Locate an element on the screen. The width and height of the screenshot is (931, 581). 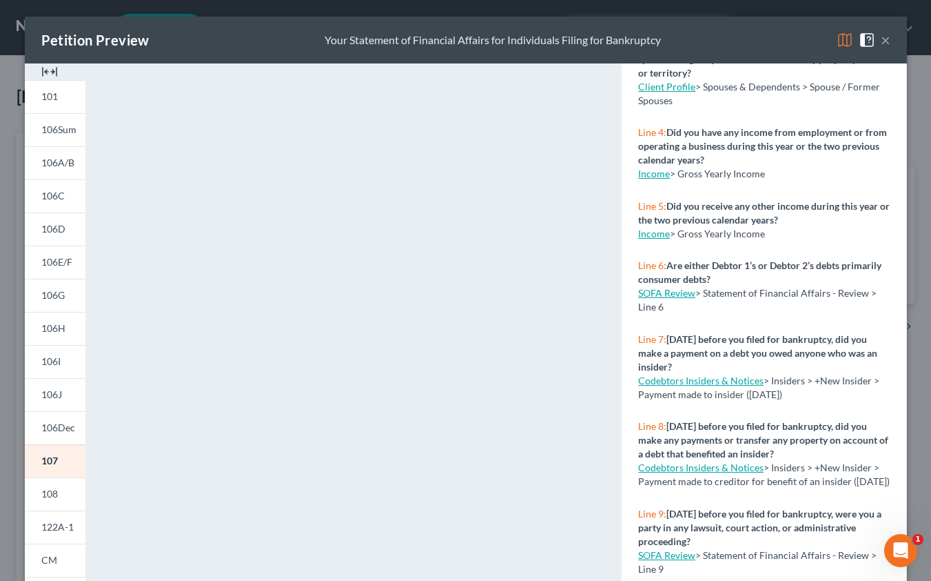
div: Your Statement of Financial Affairs for Individuals Filing for Bankruptcy is located at coordinates (493, 40).